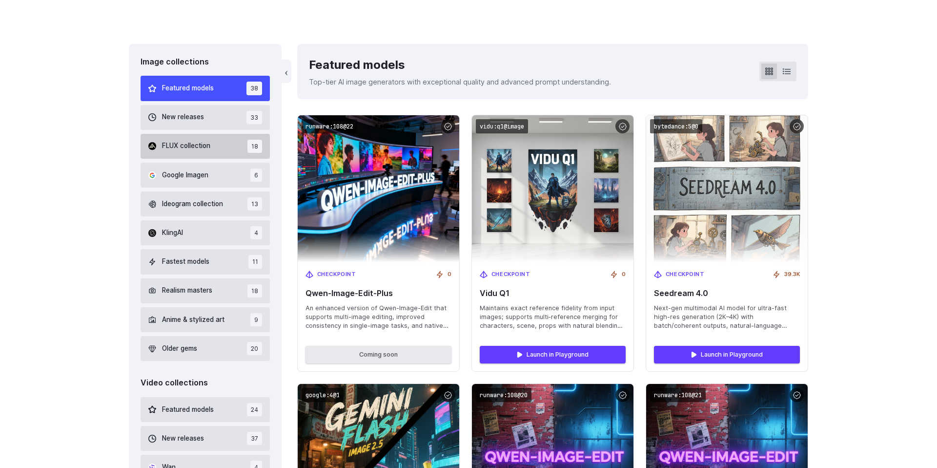 Image resolution: width=937 pixels, height=468 pixels. Describe the element at coordinates (193, 320) in the screenshot. I see `span: Anime & stylized art` at that location.